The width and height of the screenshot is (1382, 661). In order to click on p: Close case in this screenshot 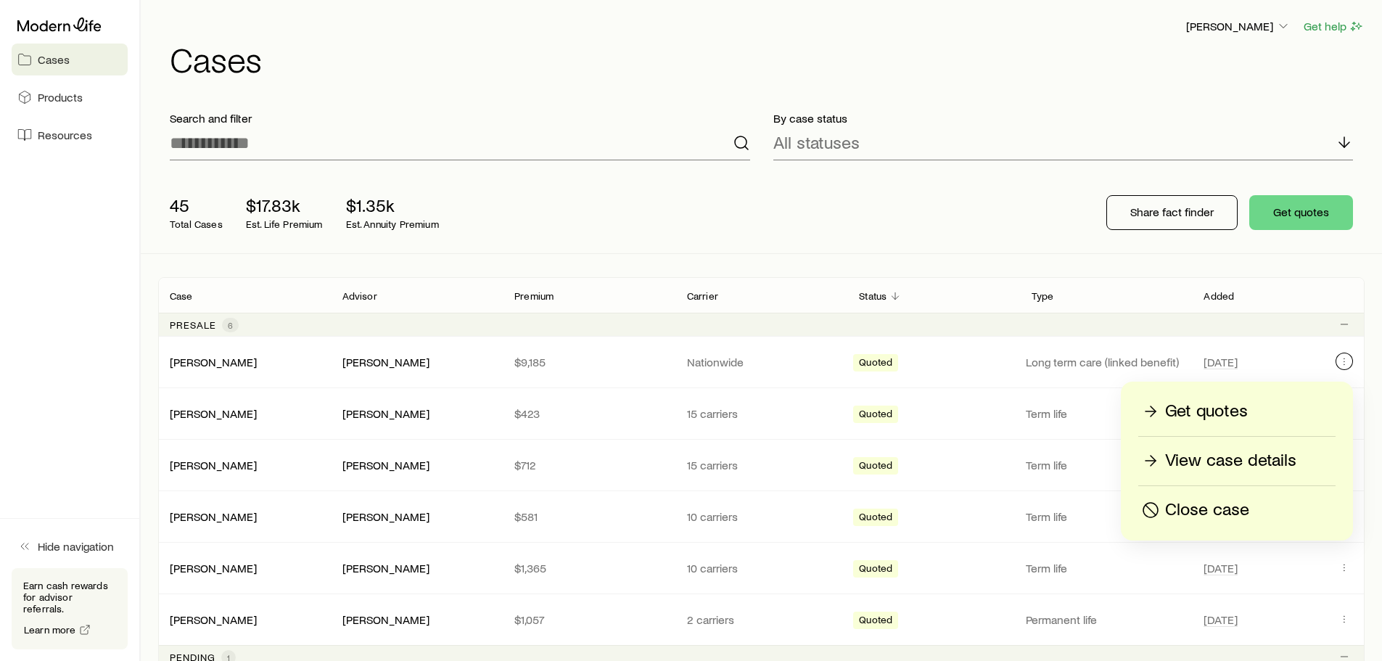, I will do `click(1207, 510)`.